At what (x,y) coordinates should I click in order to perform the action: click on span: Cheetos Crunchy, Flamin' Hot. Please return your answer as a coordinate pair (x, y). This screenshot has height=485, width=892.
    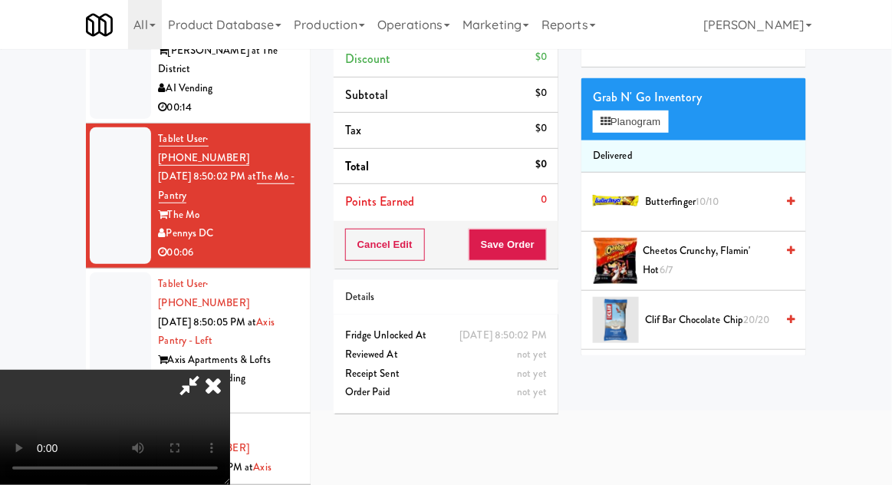
    Looking at the image, I should click on (709, 260).